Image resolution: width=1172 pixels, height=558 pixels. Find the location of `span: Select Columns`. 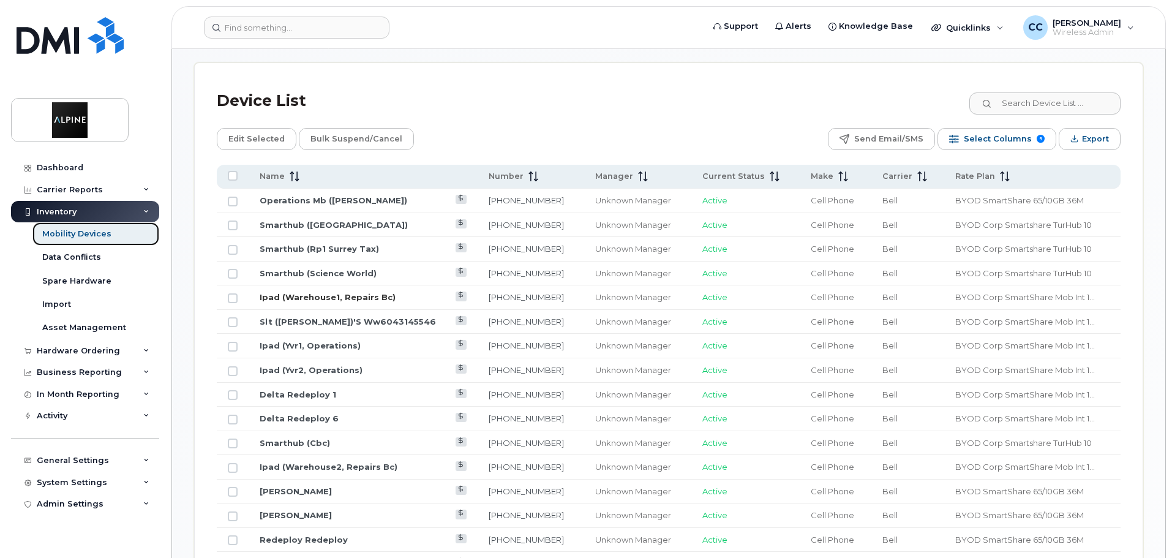

span: Select Columns is located at coordinates (997, 139).